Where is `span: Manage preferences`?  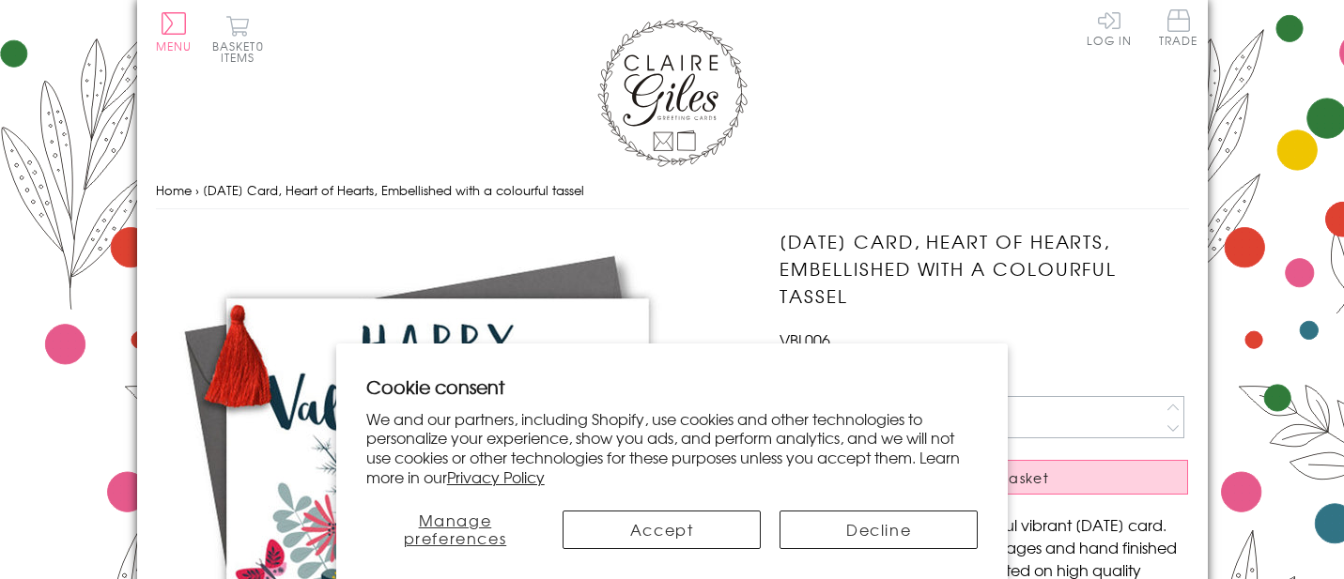 span: Manage preferences is located at coordinates (455, 529).